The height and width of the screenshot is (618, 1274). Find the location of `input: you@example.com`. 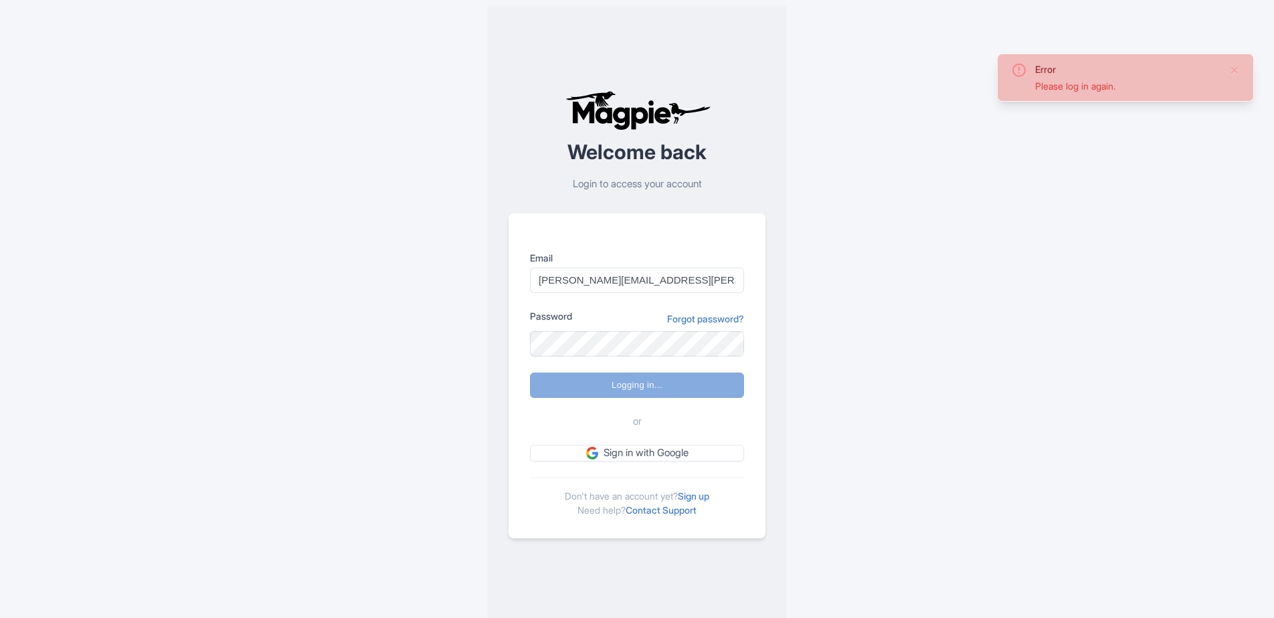

input: you@example.com is located at coordinates (637, 280).